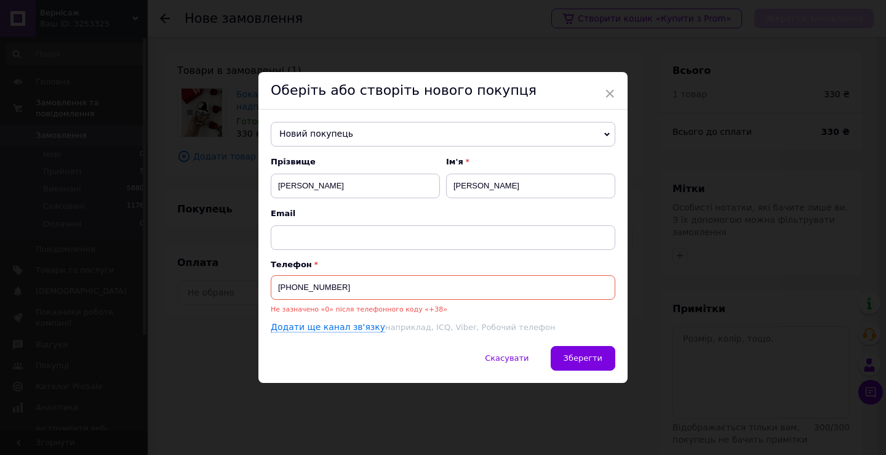 This screenshot has height=455, width=886. What do you see at coordinates (530, 162) in the screenshot?
I see `span: Ім'я` at bounding box center [530, 162].